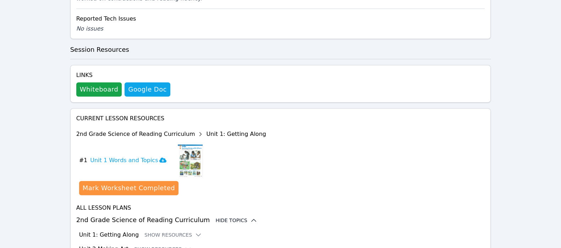 The width and height of the screenshot is (561, 248). What do you see at coordinates (173, 235) in the screenshot?
I see `button: Show Resources` at bounding box center [173, 235].